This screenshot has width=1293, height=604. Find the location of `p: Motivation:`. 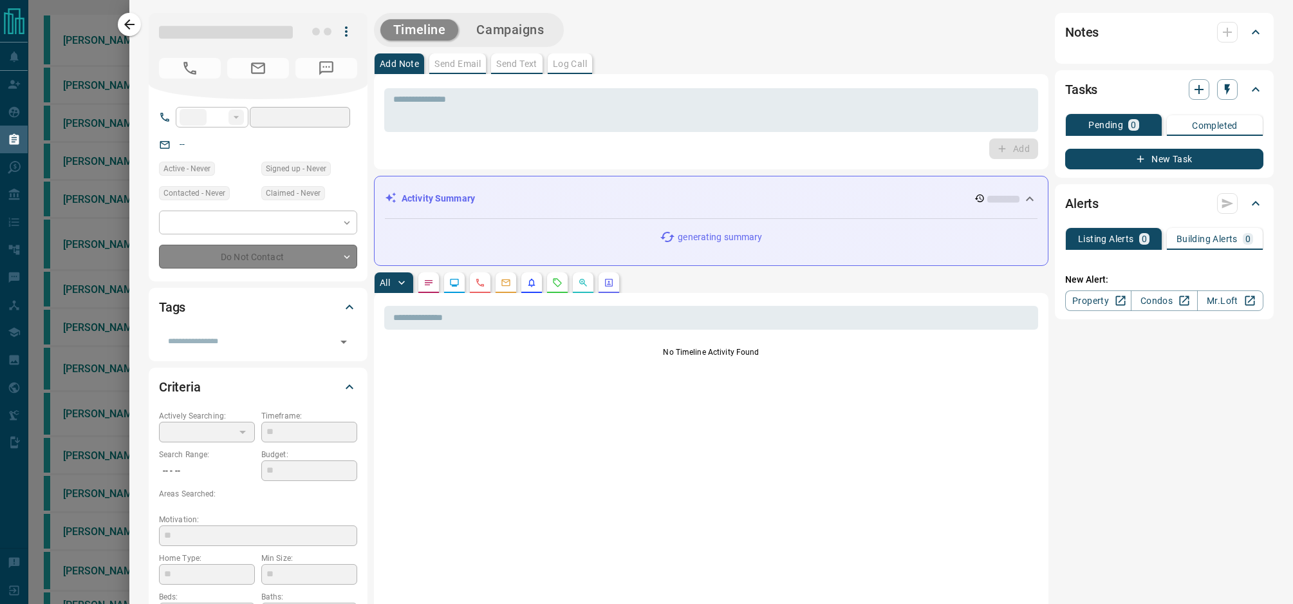

p: Motivation: is located at coordinates (258, 519).